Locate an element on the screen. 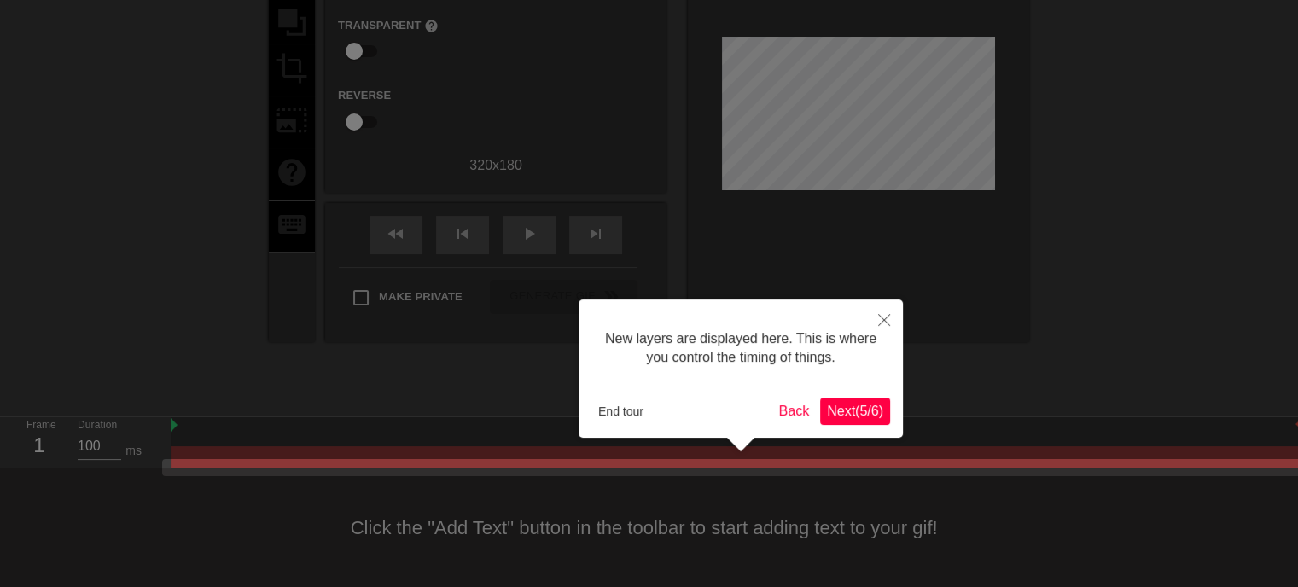 Image resolution: width=1298 pixels, height=587 pixels. button: Back is located at coordinates (794, 411).